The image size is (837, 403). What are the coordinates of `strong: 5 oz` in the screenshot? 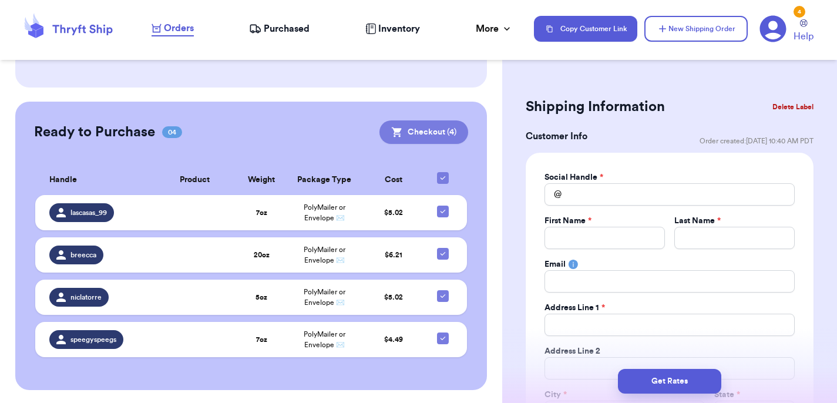 It's located at (261, 297).